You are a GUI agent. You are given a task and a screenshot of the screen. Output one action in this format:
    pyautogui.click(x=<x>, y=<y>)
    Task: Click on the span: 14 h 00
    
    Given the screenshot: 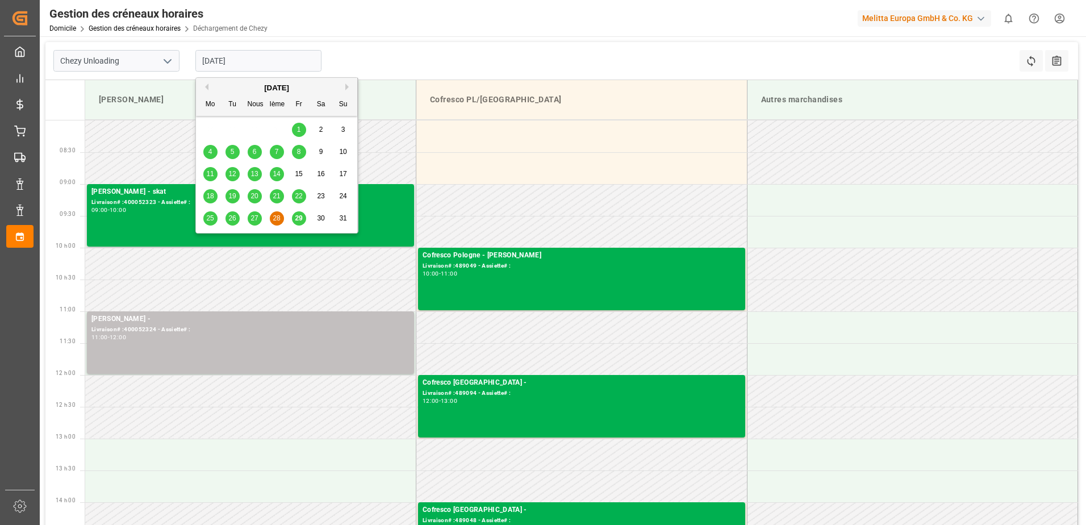 What is the action you would take?
    pyautogui.click(x=65, y=500)
    